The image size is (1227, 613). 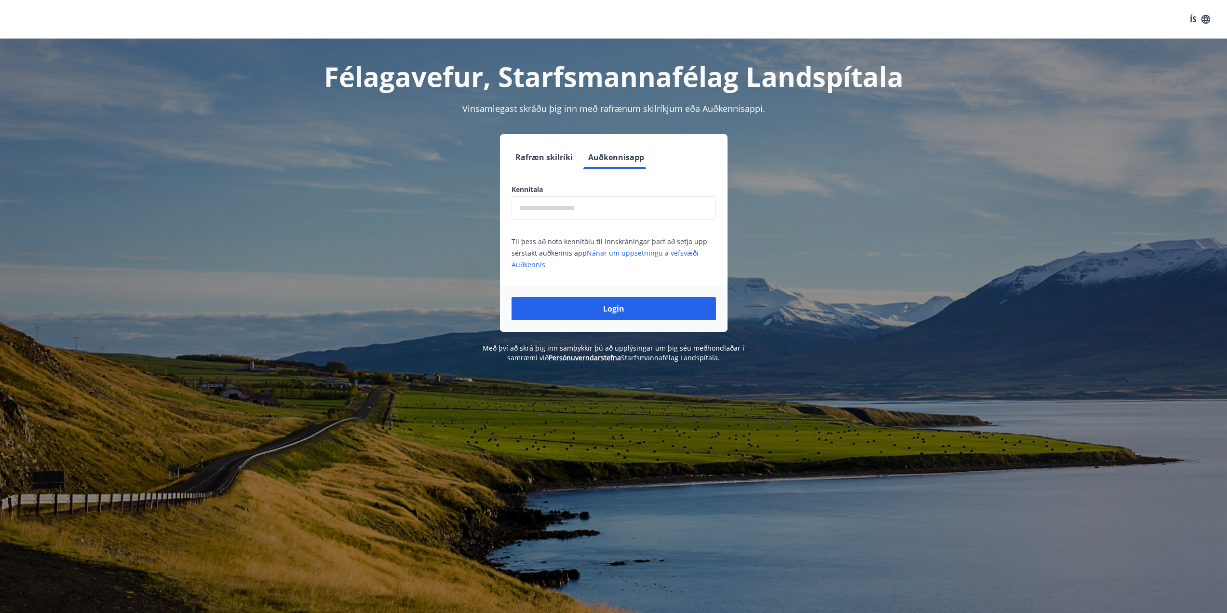 I want to click on h1: Félagavefur, Starfsmannafélag Landspítala, so click(x=613, y=76).